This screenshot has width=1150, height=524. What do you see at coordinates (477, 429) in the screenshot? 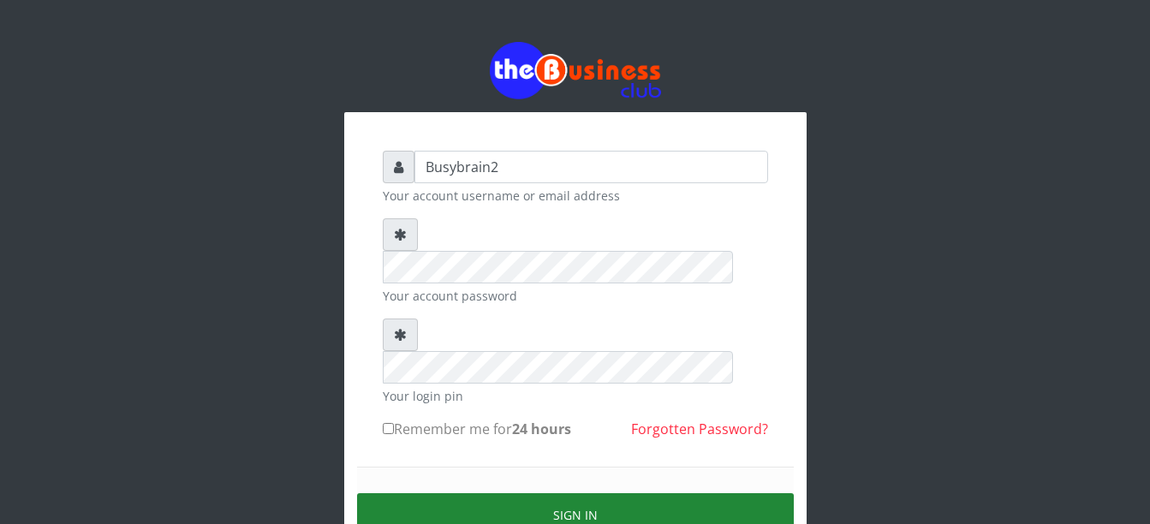
I see `label: Remember me for` at bounding box center [477, 429].